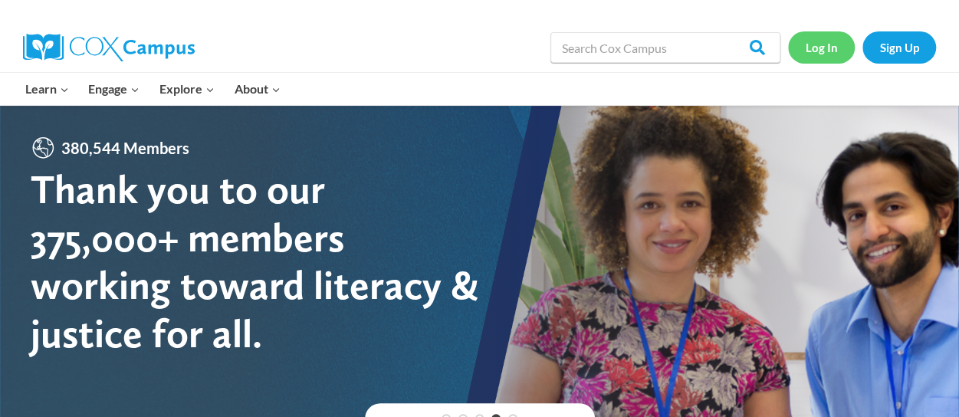 The image size is (959, 417). Describe the element at coordinates (665, 48) in the screenshot. I see `input: Search Cox Campus` at that location.